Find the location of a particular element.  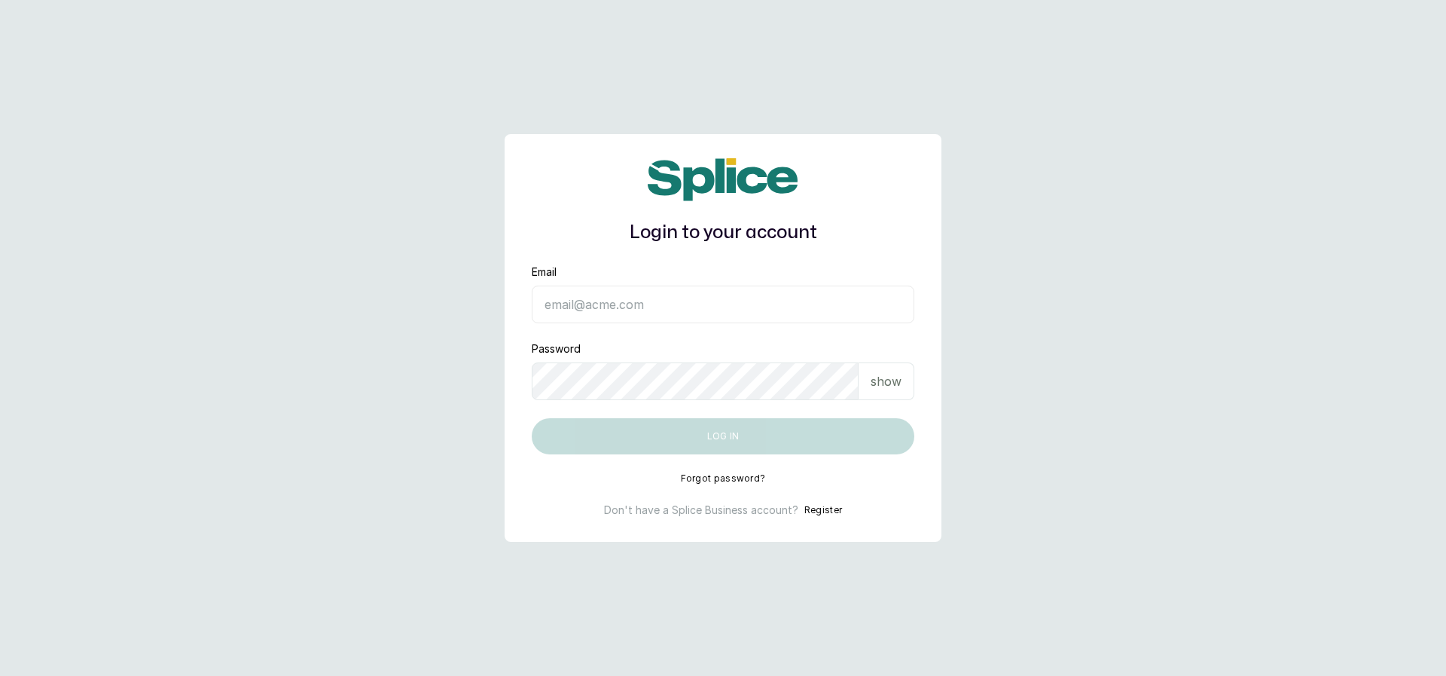

button: Log in is located at coordinates (723, 436).